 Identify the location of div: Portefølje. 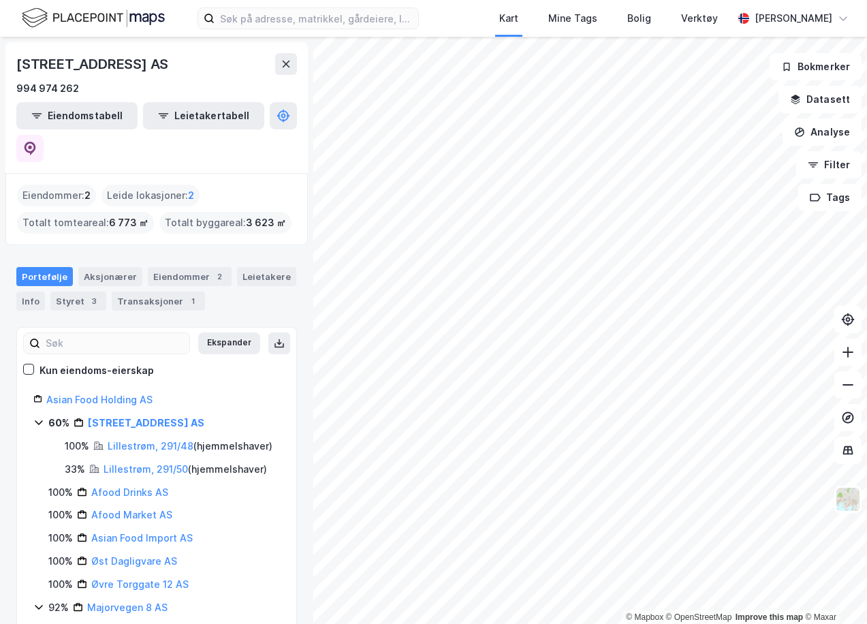
(44, 277).